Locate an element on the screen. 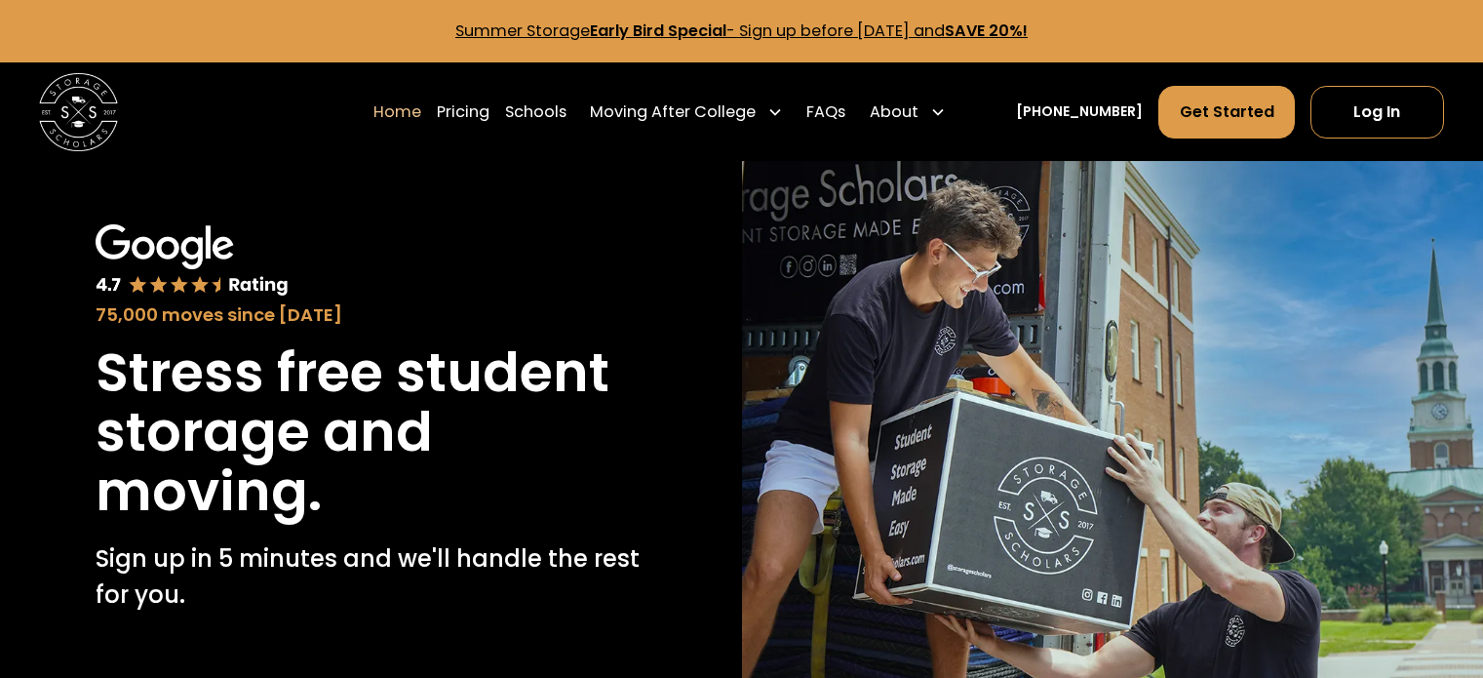 The height and width of the screenshot is (678, 1483). img: Google 4.7 star rating is located at coordinates (191, 261).